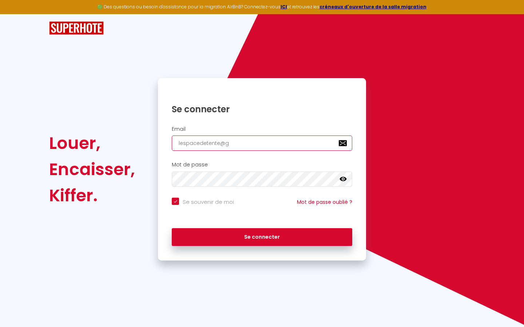 Image resolution: width=524 pixels, height=327 pixels. I want to click on input: Ton Email, so click(262, 143).